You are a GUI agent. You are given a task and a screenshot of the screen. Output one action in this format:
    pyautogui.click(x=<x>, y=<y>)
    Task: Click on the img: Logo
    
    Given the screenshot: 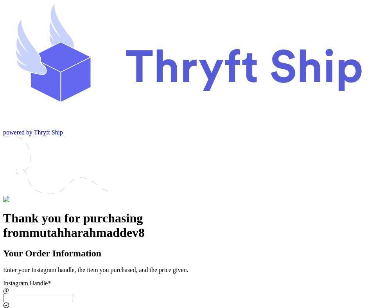 What is the action you would take?
    pyautogui.click(x=13, y=199)
    